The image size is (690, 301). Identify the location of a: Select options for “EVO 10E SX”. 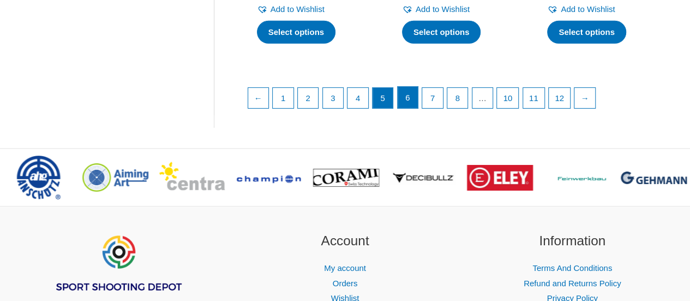
(296, 32).